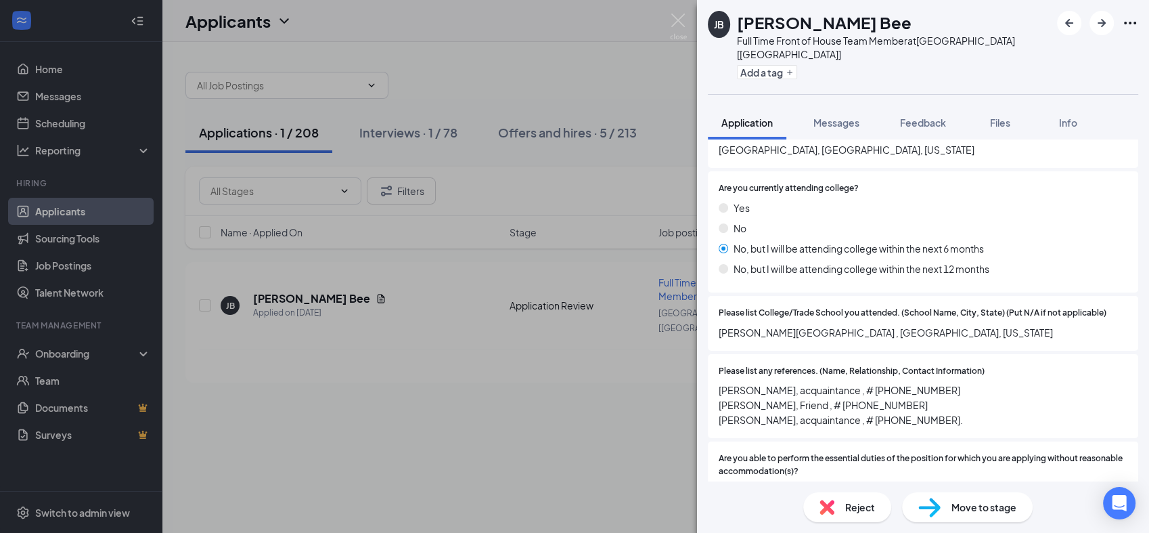 The width and height of the screenshot is (1149, 533). What do you see at coordinates (1069, 23) in the screenshot?
I see `button: ArrowLeftNew` at bounding box center [1069, 23].